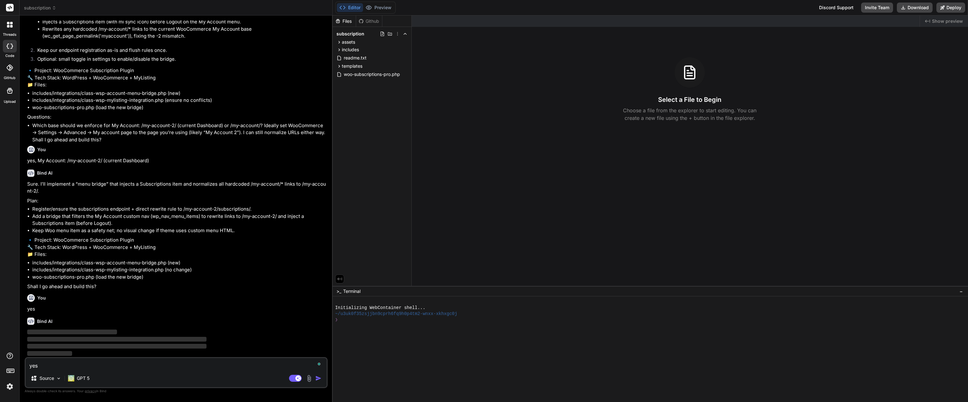 Image resolution: width=968 pixels, height=402 pixels. Describe the element at coordinates (369, 21) in the screenshot. I see `div: Github` at that location.